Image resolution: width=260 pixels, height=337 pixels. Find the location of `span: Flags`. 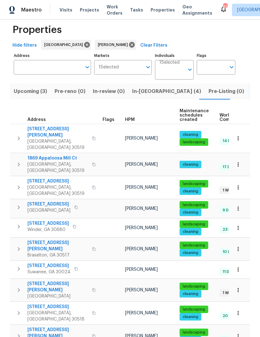

span: Flags is located at coordinates (108, 120).